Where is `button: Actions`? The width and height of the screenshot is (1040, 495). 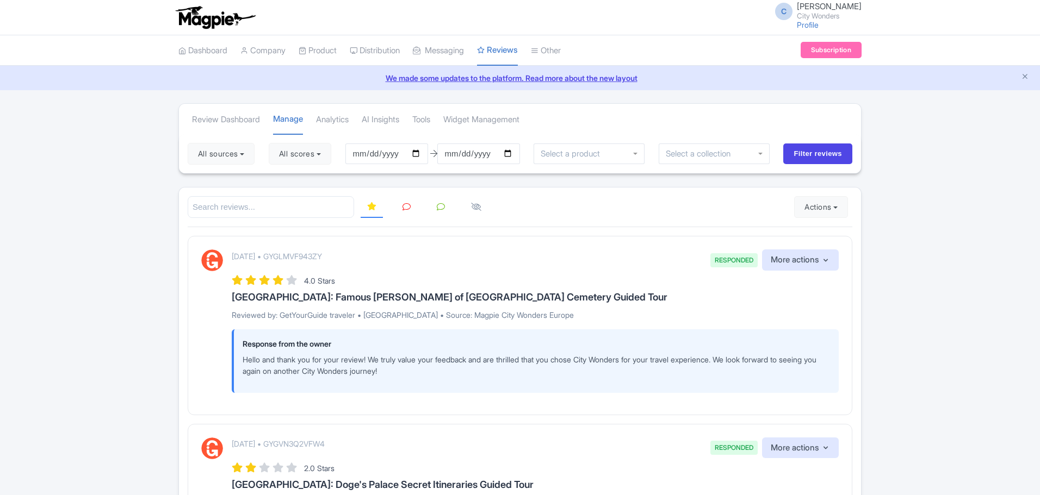
button: Actions is located at coordinates (821, 207).